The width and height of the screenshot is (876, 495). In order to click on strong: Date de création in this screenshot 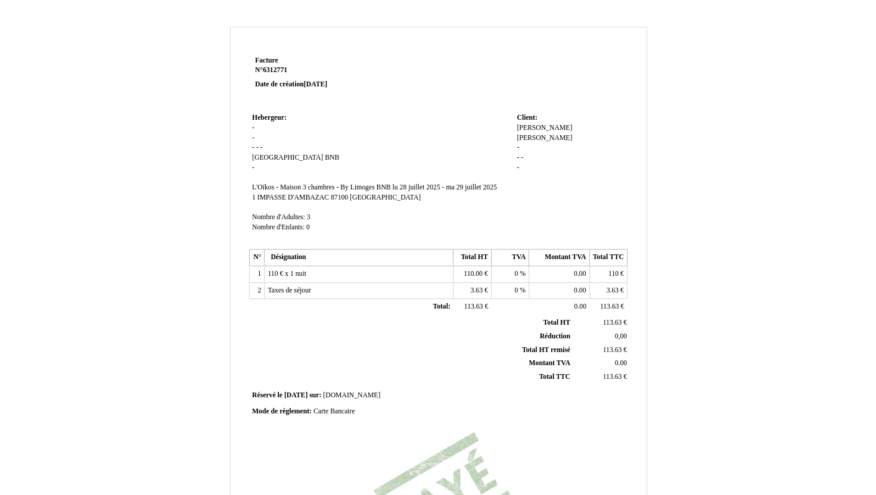, I will do `click(291, 84)`.